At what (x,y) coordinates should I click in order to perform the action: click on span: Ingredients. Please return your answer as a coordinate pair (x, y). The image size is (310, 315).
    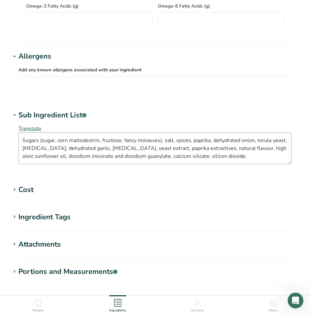
    Looking at the image, I should click on (118, 310).